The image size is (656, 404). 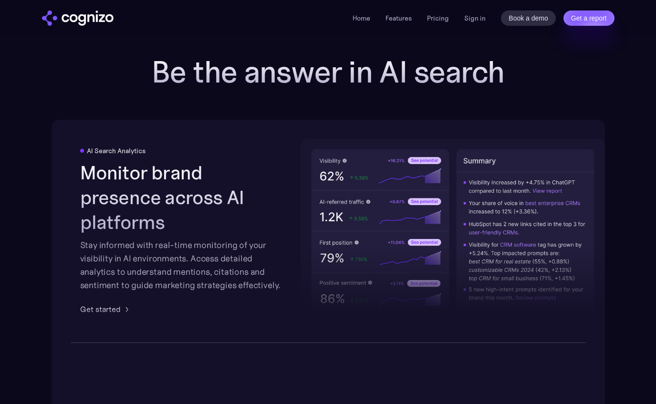 What do you see at coordinates (106, 309) in the screenshot?
I see `a: Get started` at bounding box center [106, 309].